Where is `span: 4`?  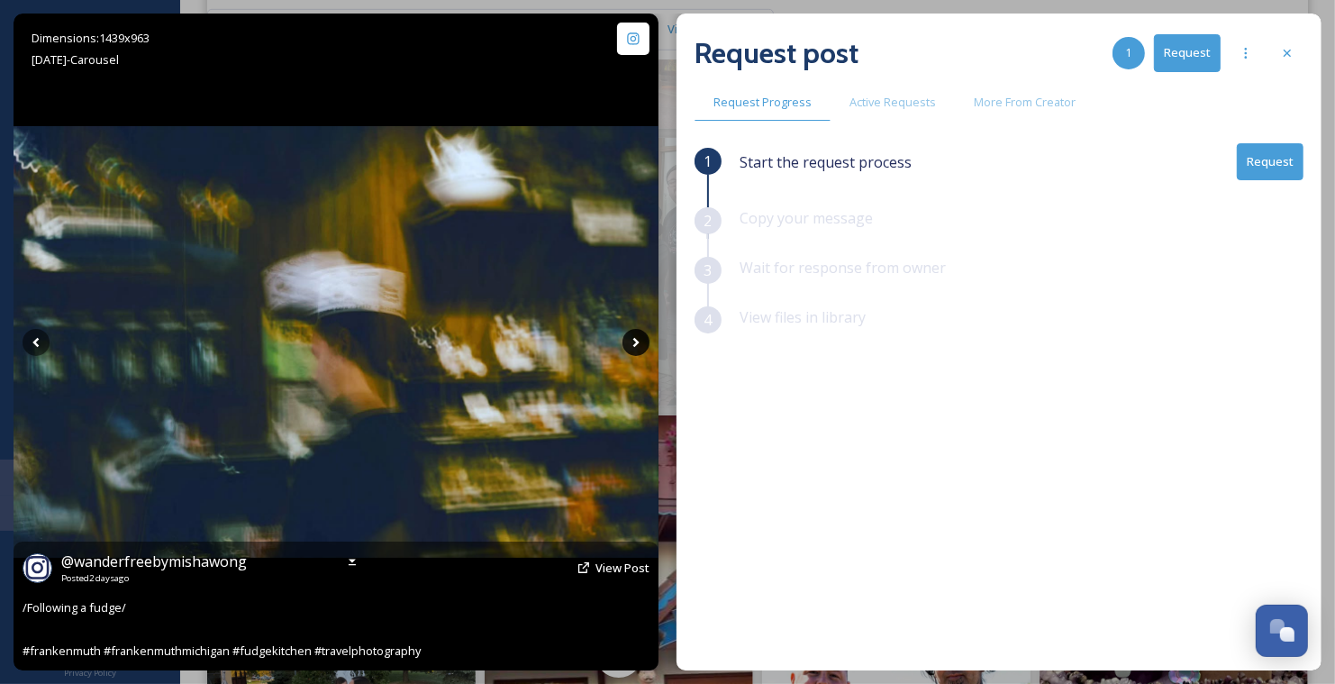
span: 4 is located at coordinates (707, 320).